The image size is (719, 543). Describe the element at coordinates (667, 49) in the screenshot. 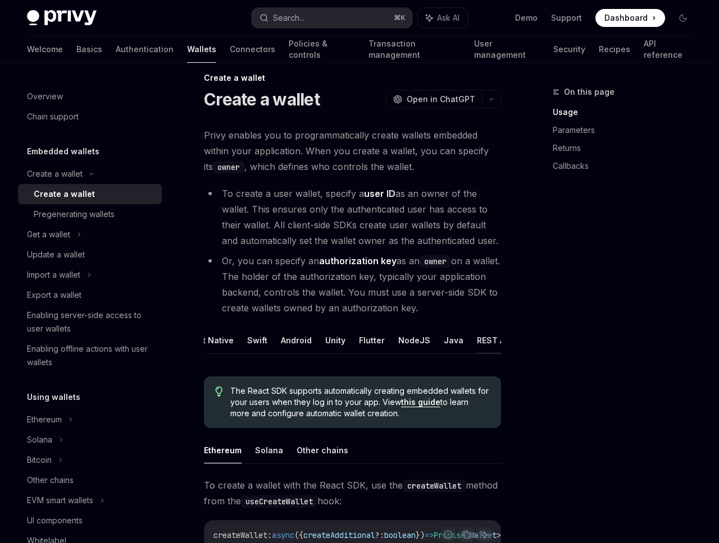

I see `a: API reference` at that location.